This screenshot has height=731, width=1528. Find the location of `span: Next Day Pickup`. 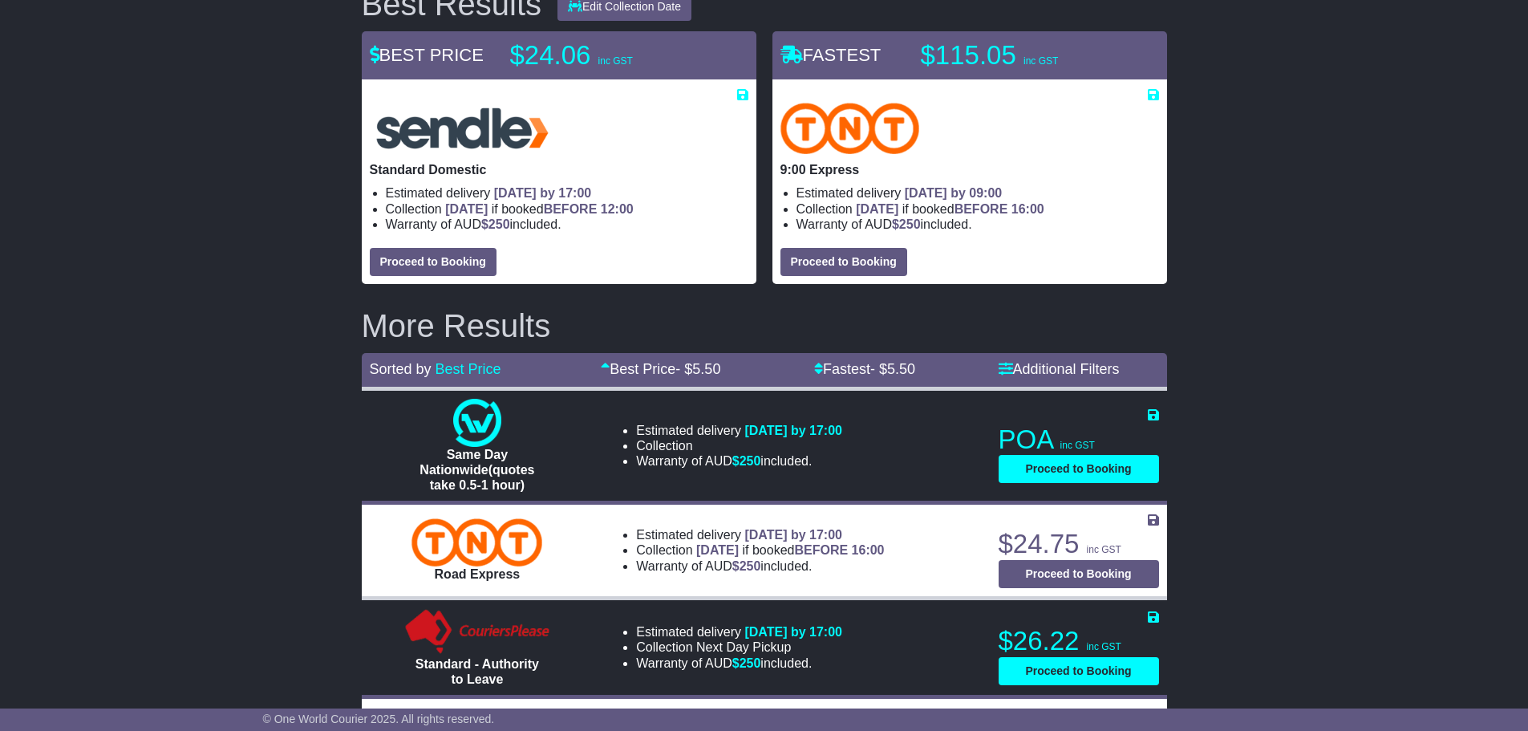

span: Next Day Pickup is located at coordinates (744, 647).